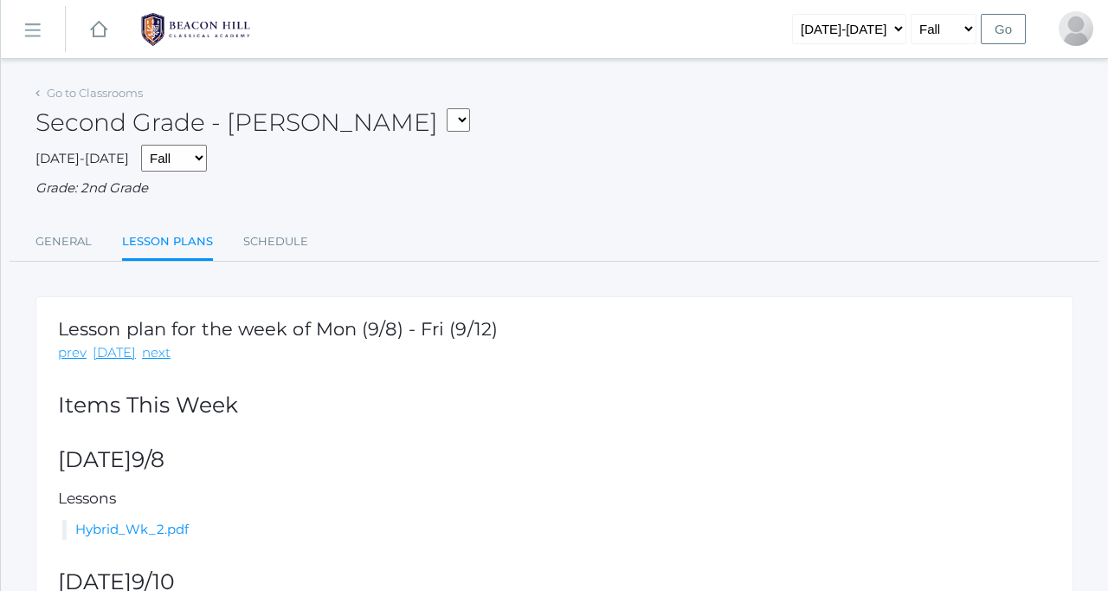 This screenshot has height=591, width=1108. What do you see at coordinates (554, 498) in the screenshot?
I see `h5: Lessons` at bounding box center [554, 498].